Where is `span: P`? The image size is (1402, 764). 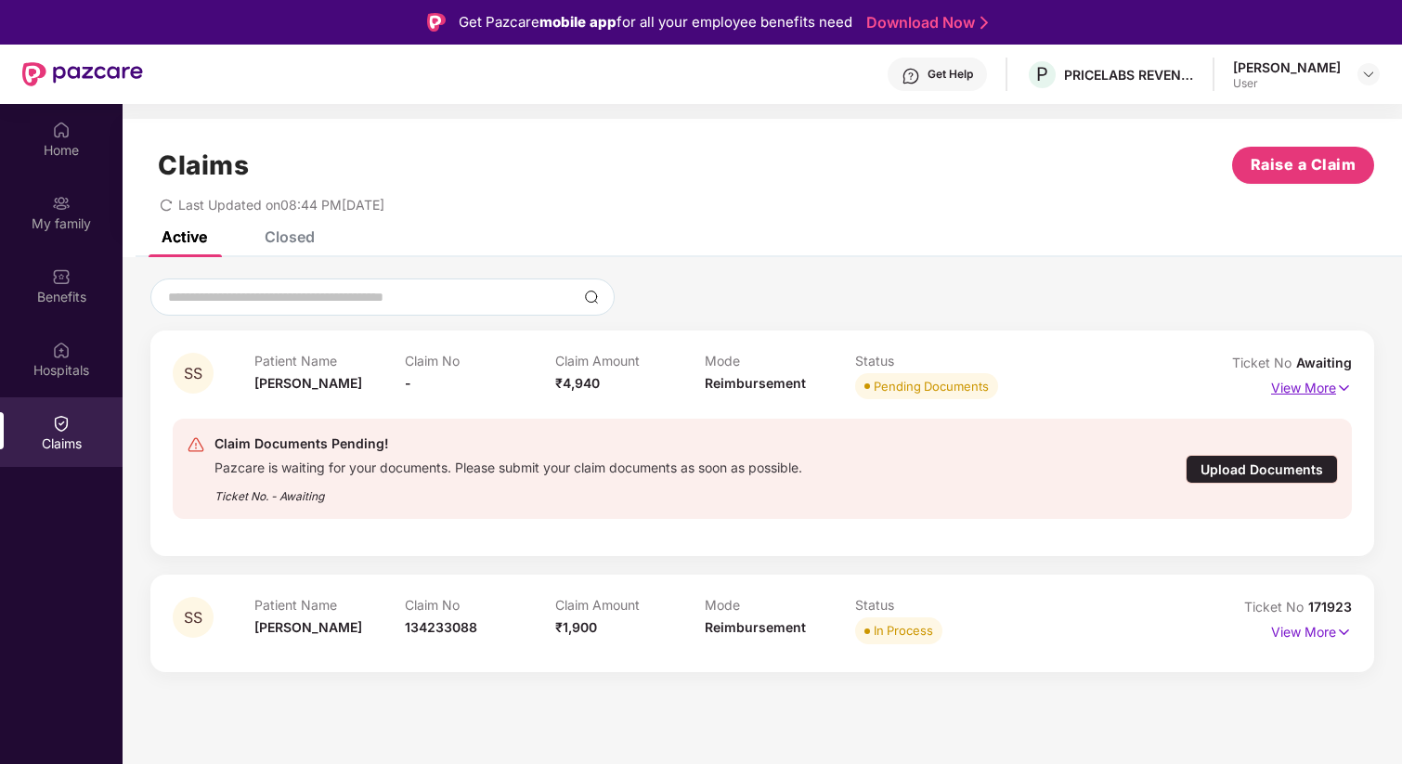 span: P is located at coordinates (1042, 74).